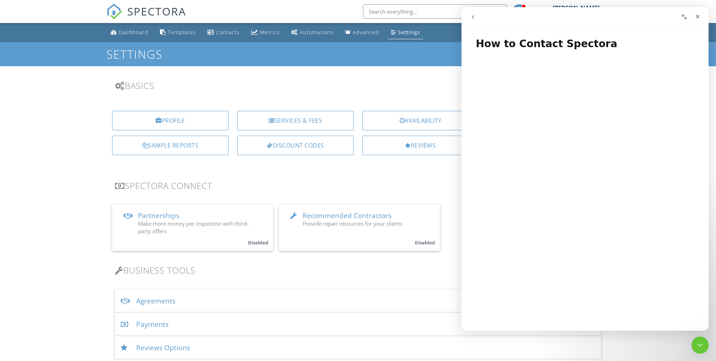 The width and height of the screenshot is (716, 361). I want to click on h1: Settings, so click(358, 54).